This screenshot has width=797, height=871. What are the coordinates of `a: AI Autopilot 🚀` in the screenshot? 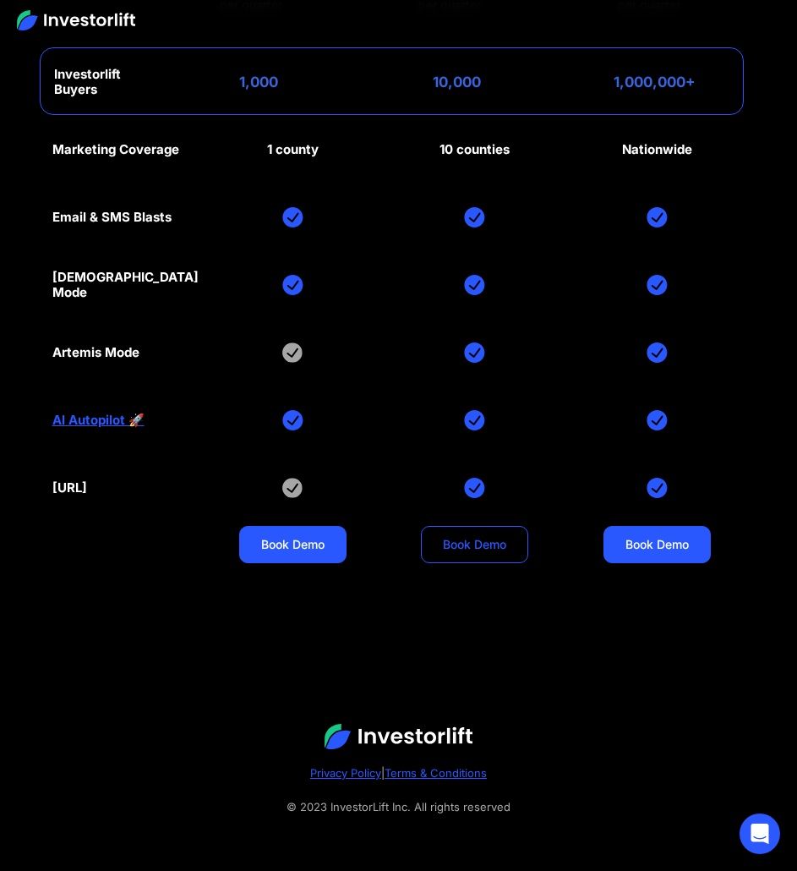 It's located at (98, 420).